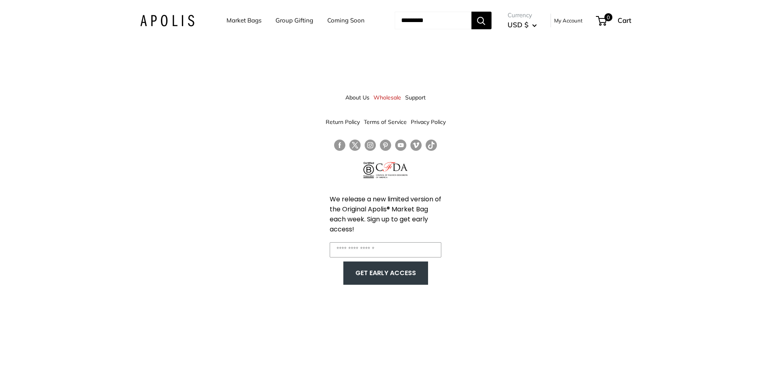 The width and height of the screenshot is (771, 379). What do you see at coordinates (391, 170) in the screenshot?
I see `img: Council of Fashion Designers of America Member` at bounding box center [391, 170].